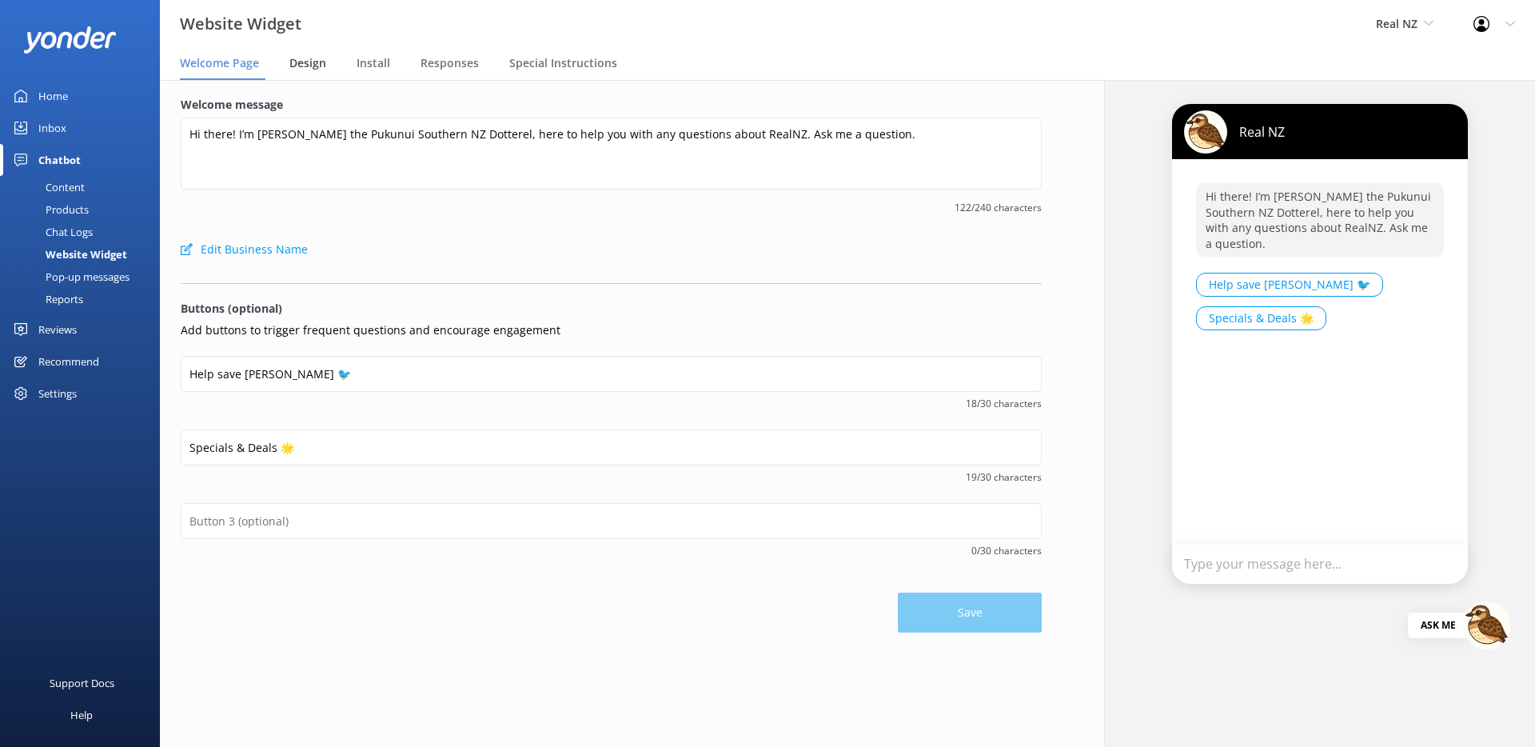  Describe the element at coordinates (47, 187) in the screenshot. I see `div: Content` at that location.